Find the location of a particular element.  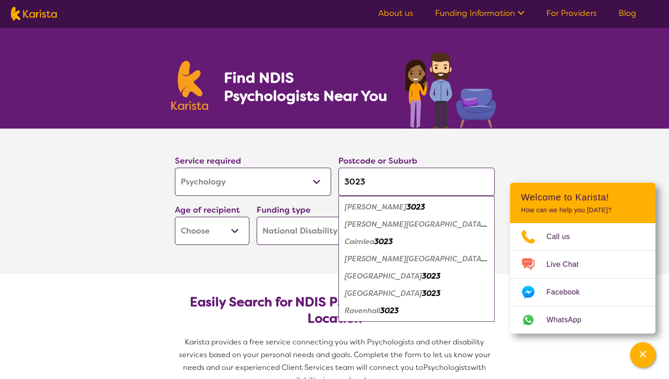

div: Deer Park North 3023 is located at coordinates (416, 293).